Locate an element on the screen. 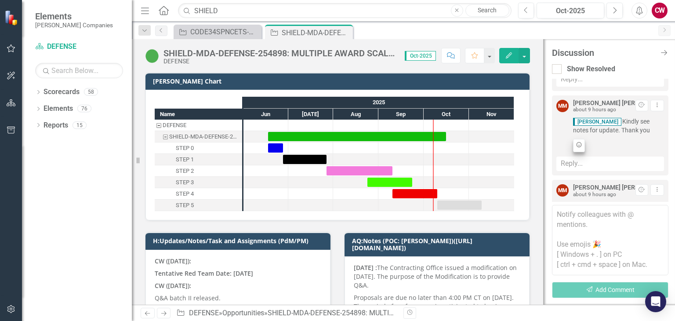  div: Jun is located at coordinates (266, 114).